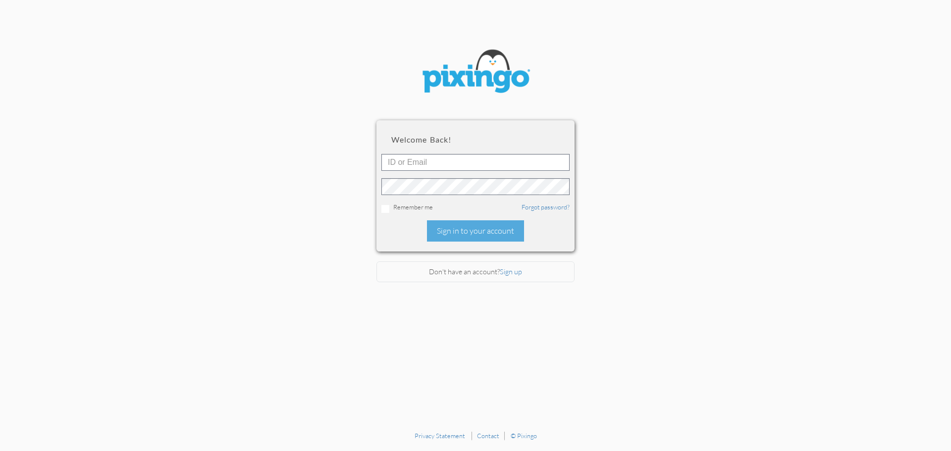 The height and width of the screenshot is (451, 951). What do you see at coordinates (488, 436) in the screenshot?
I see `a: Contact` at bounding box center [488, 436].